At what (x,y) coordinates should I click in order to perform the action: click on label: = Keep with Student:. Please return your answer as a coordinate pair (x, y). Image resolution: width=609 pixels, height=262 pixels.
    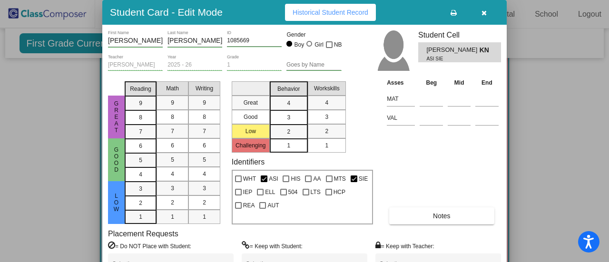
    Looking at the image, I should click on (272, 246).